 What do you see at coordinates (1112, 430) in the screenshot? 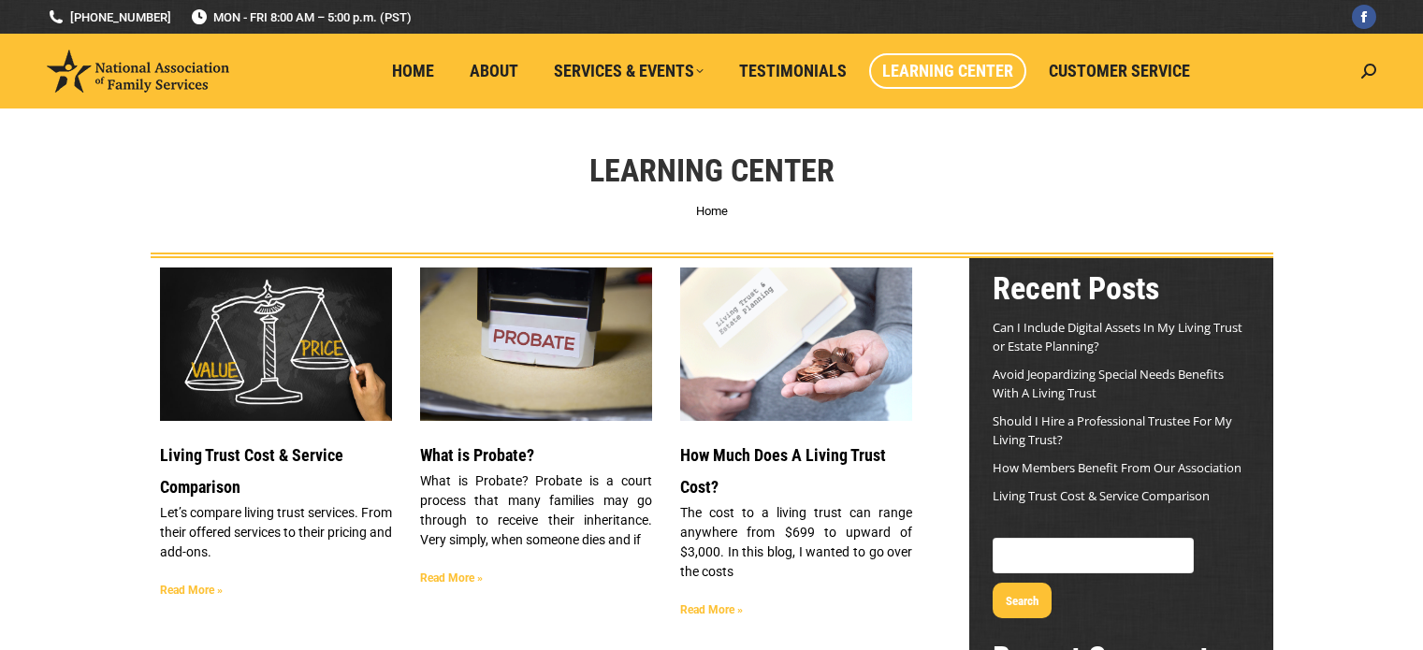
I see `a: Should I Hire a Professional Trustee For My Living Trust?` at bounding box center [1112, 430].